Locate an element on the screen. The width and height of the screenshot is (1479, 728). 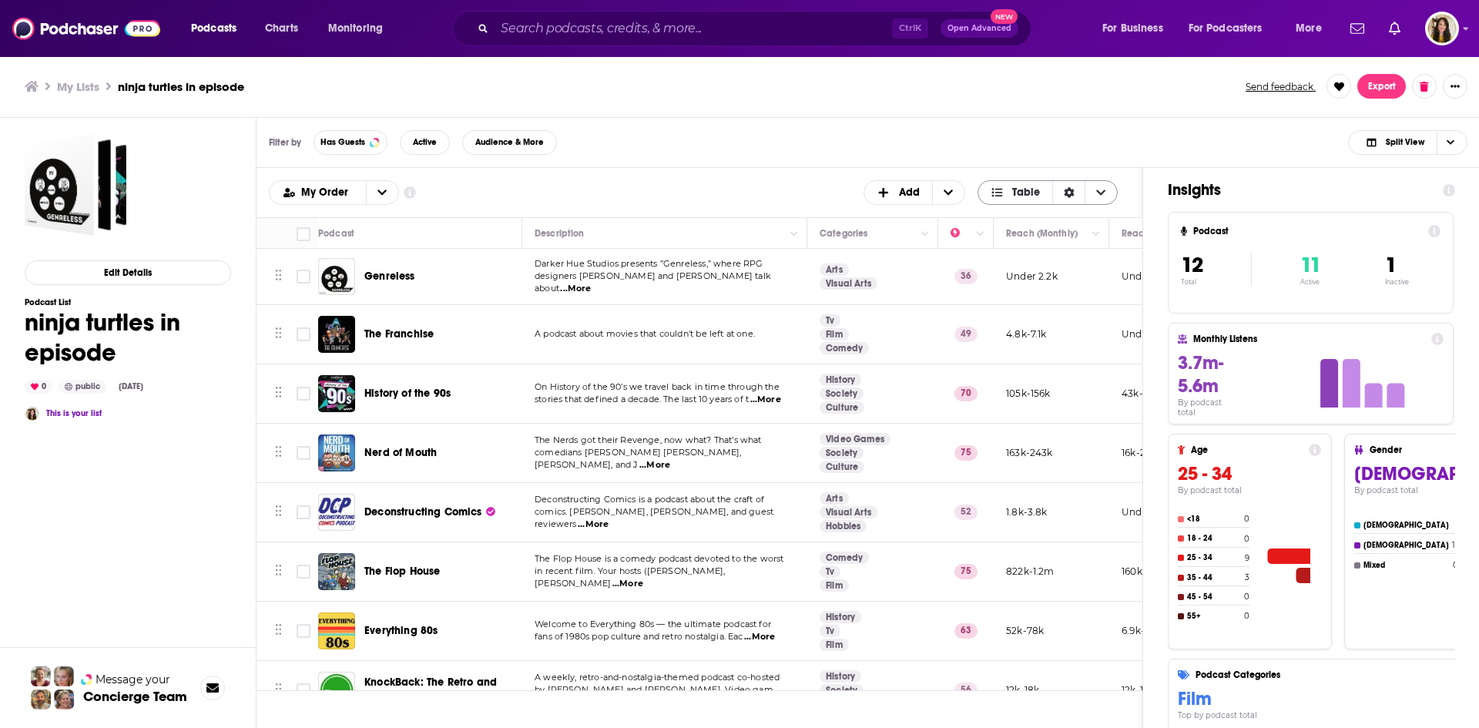
a: This is your list is located at coordinates (74, 413).